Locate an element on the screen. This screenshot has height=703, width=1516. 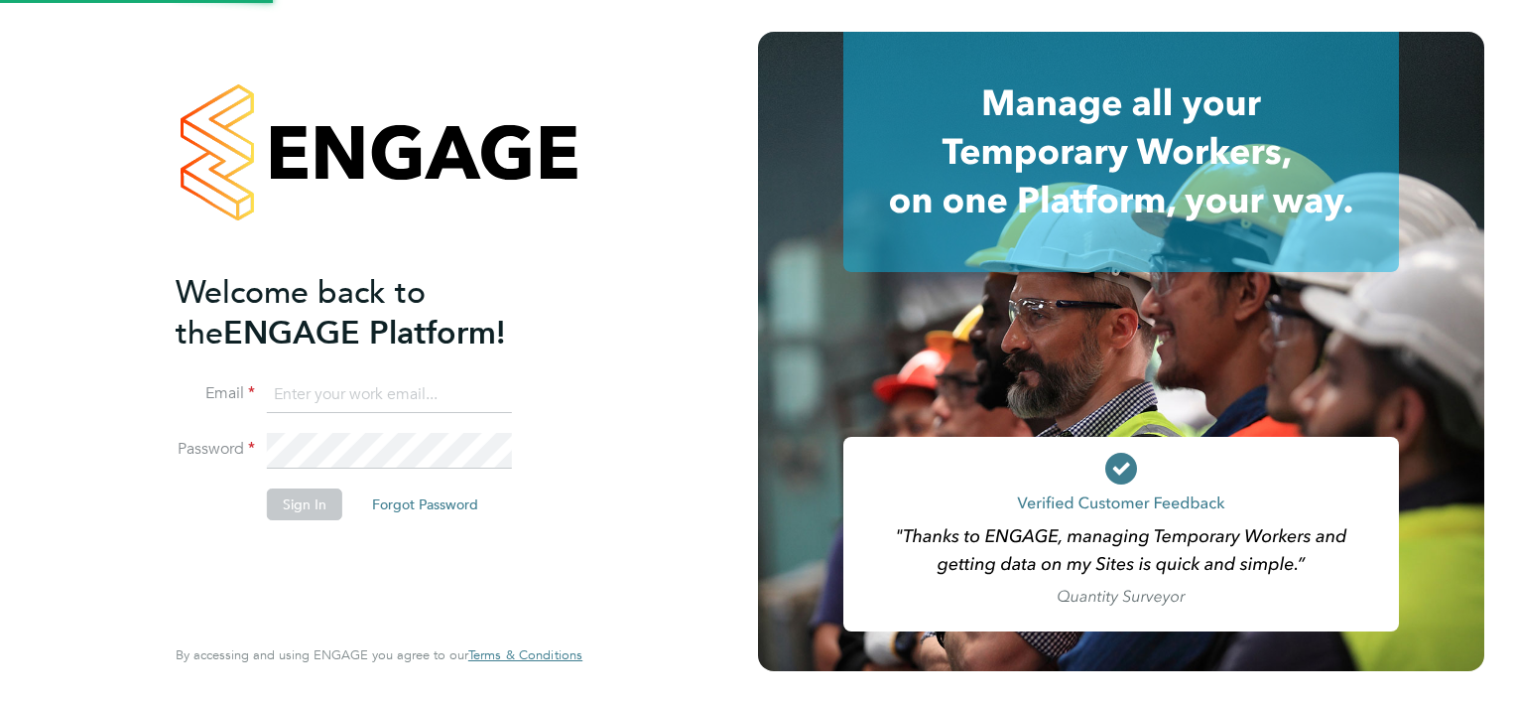
span: Welcome back to the is located at coordinates (301, 313).